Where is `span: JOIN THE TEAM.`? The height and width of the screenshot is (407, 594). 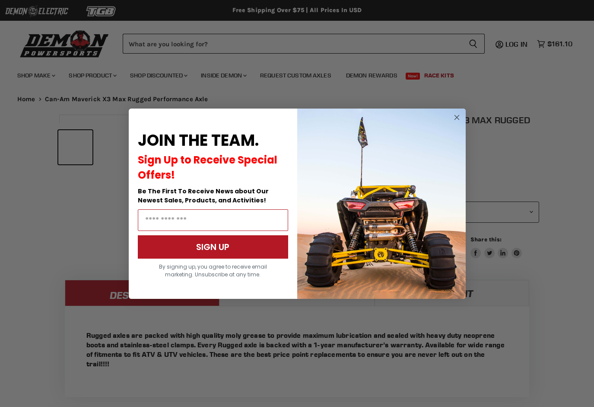 span: JOIN THE TEAM. is located at coordinates (198, 140).